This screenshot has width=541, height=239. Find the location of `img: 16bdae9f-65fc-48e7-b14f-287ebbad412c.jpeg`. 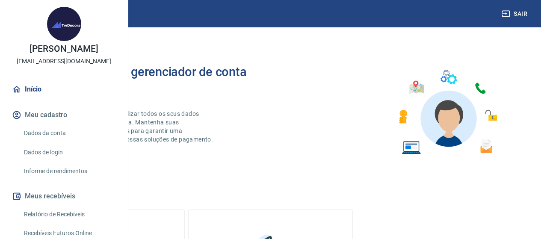

img: 16bdae9f-65fc-48e7-b14f-287ebbad412c.jpeg is located at coordinates (64, 24).